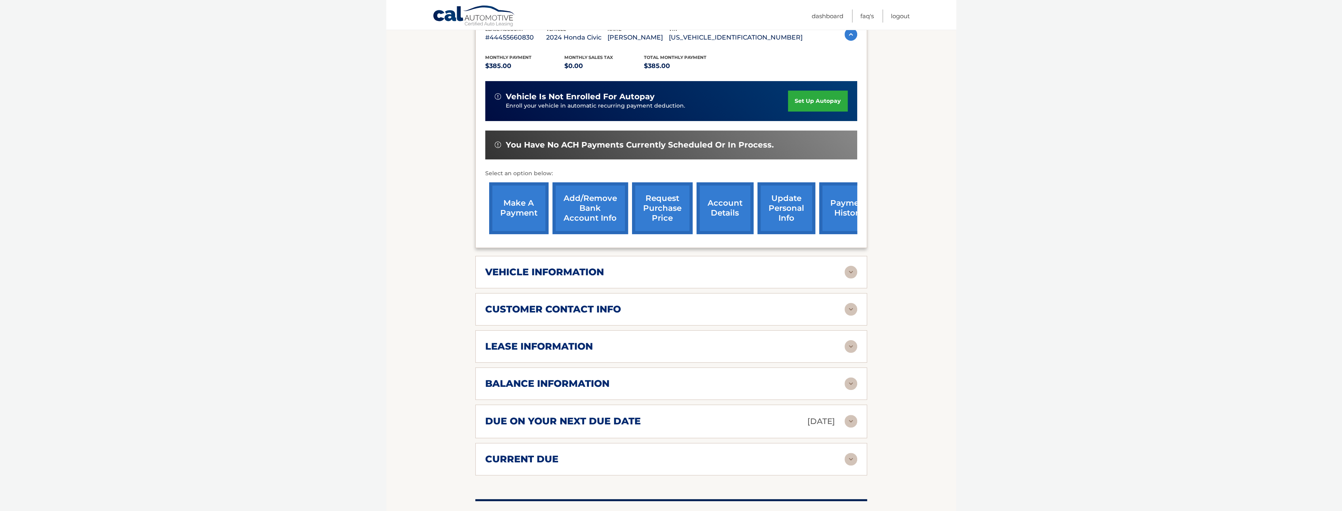 The height and width of the screenshot is (511, 1342). What do you see at coordinates (577, 38) in the screenshot?
I see `p: 2024 Honda Civic` at bounding box center [577, 38].